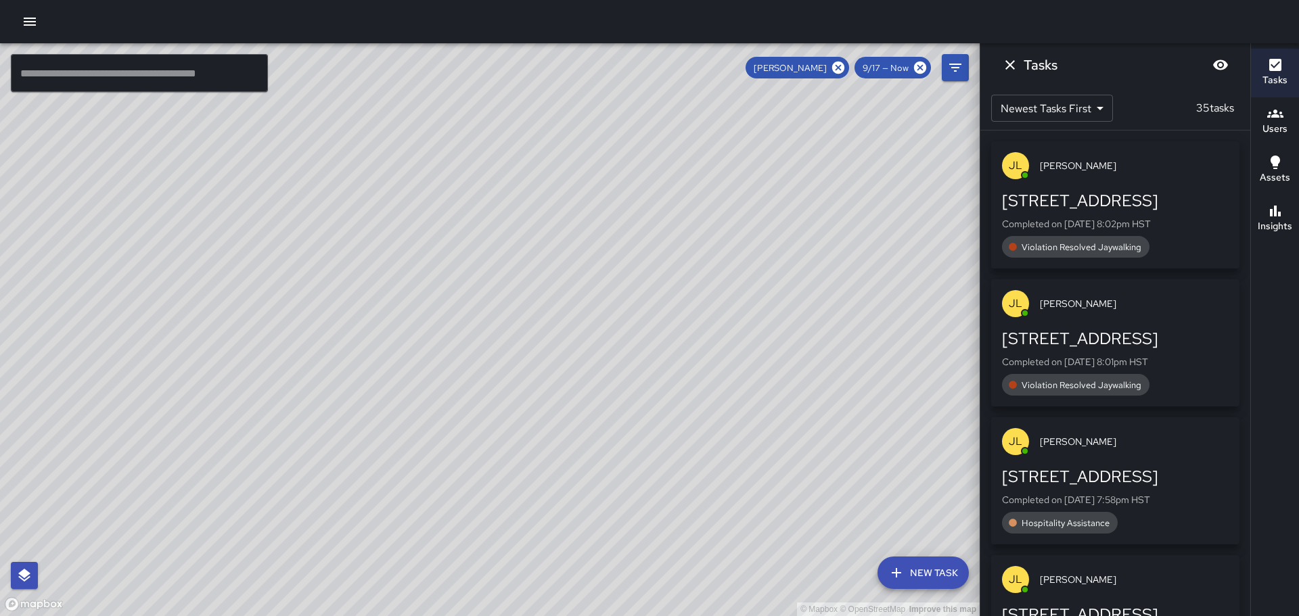 The width and height of the screenshot is (1299, 616). Describe the element at coordinates (1220, 65) in the screenshot. I see `button: Blur` at that location.